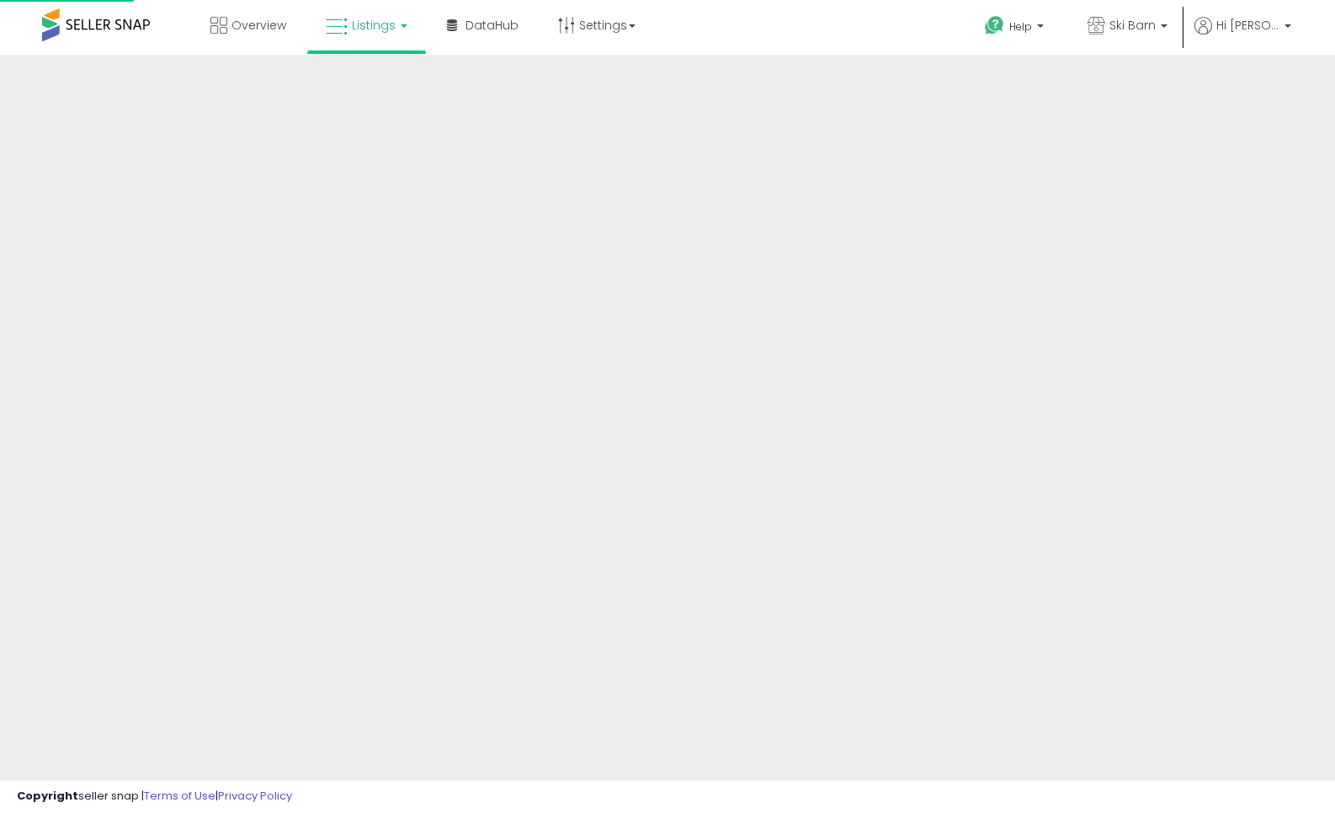  What do you see at coordinates (1020, 26) in the screenshot?
I see `span: Help` at bounding box center [1020, 26].